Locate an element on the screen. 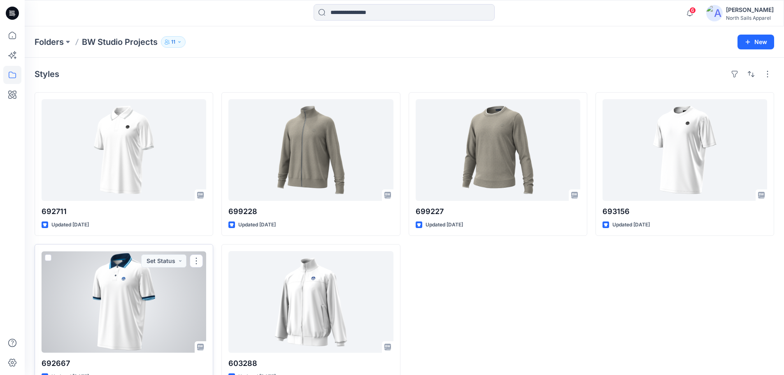  p: BW Studio Projects is located at coordinates (120, 42).